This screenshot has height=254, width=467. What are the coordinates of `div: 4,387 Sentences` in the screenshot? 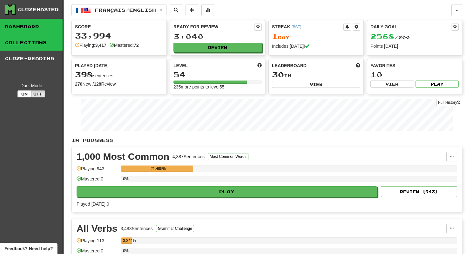 It's located at (188, 156).